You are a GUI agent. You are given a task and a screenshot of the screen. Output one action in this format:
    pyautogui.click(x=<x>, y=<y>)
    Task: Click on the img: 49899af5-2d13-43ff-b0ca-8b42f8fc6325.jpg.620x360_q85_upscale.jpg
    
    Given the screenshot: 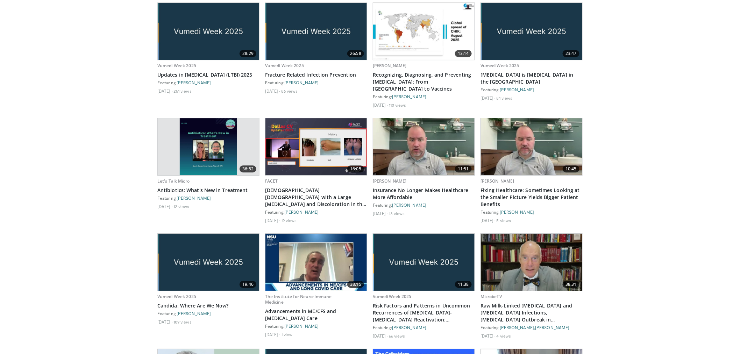 What is the action you would take?
    pyautogui.click(x=316, y=31)
    